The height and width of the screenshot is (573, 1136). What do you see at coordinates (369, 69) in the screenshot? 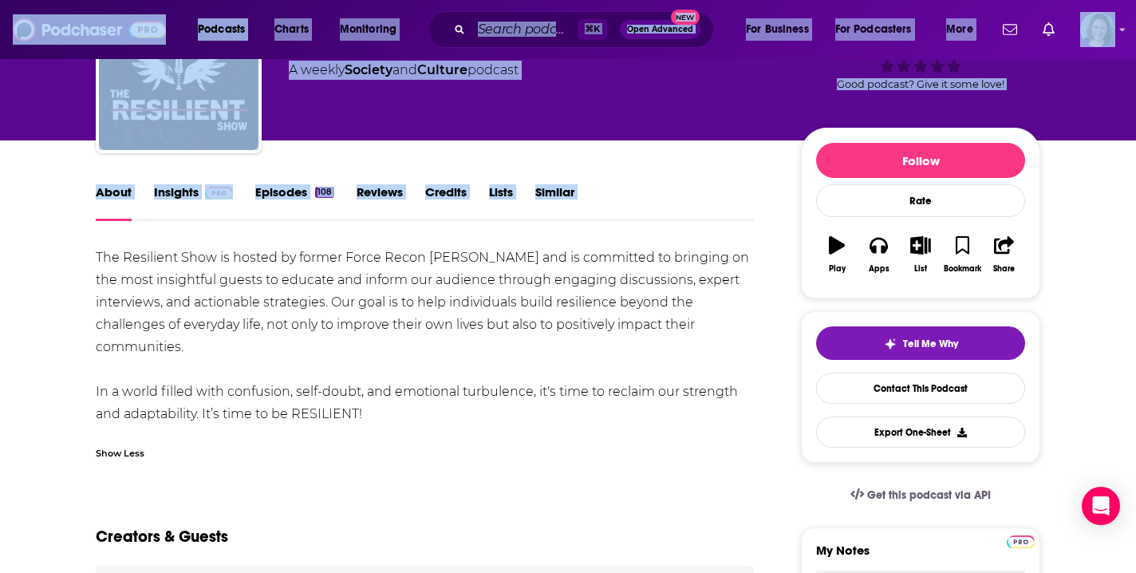
I see `a: Society` at bounding box center [369, 69].